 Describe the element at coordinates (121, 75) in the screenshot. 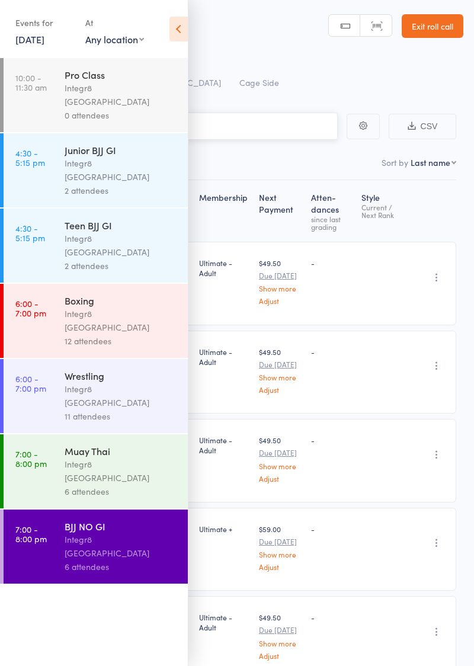

I see `div: Pro Class` at that location.